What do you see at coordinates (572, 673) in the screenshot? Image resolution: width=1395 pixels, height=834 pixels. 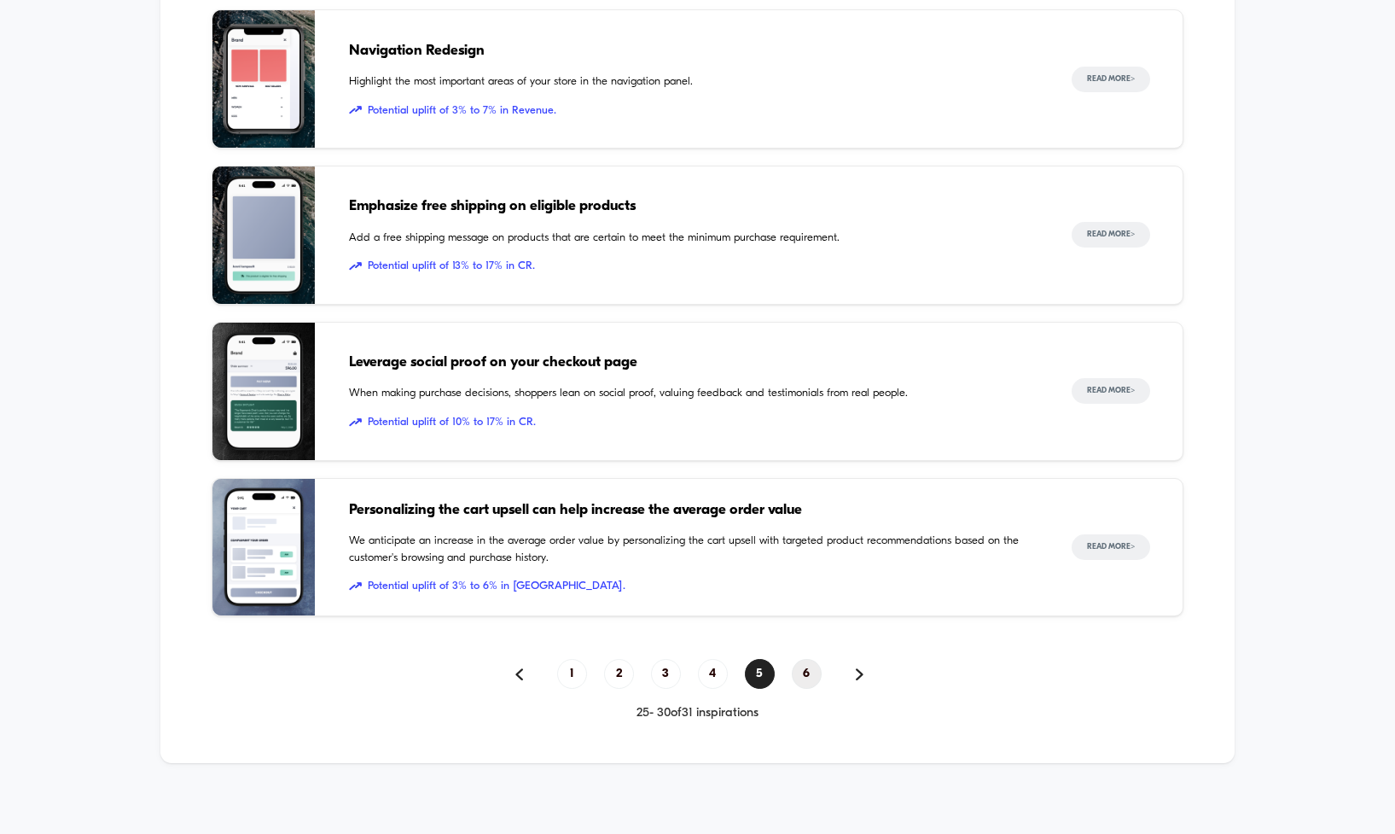 I see `span: 1` at bounding box center [572, 673].